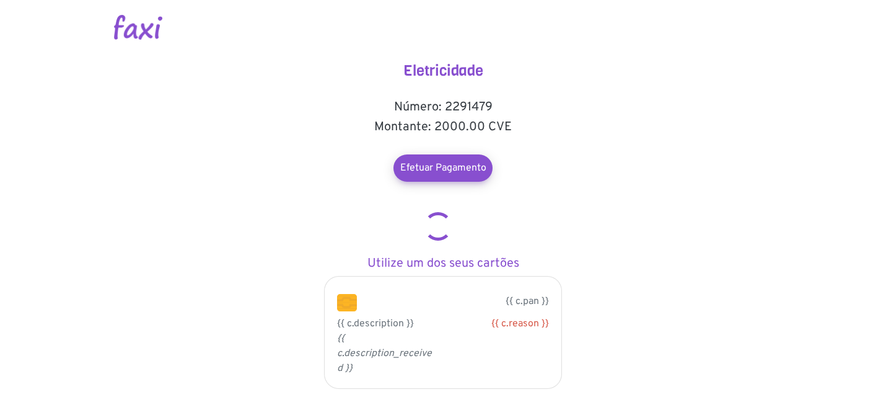 The width and height of the screenshot is (886, 415). I want to click on h4: Eletricidade, so click(443, 71).